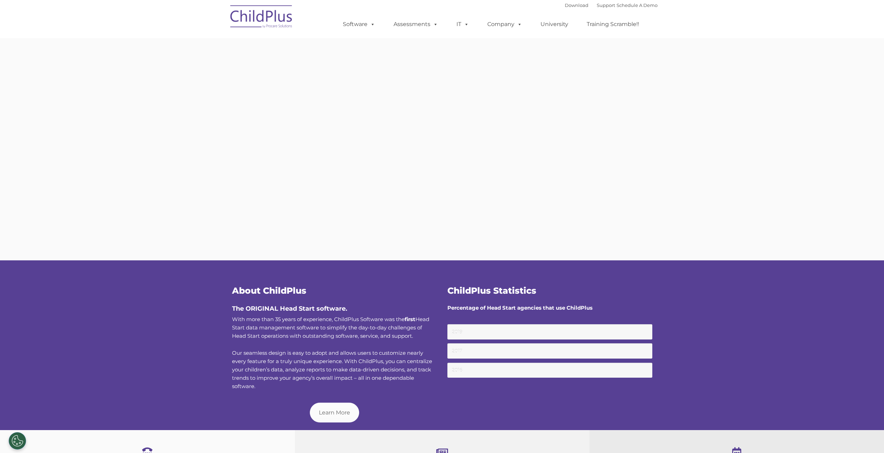 The width and height of the screenshot is (884, 453). I want to click on a: Learn More, so click(334, 413).